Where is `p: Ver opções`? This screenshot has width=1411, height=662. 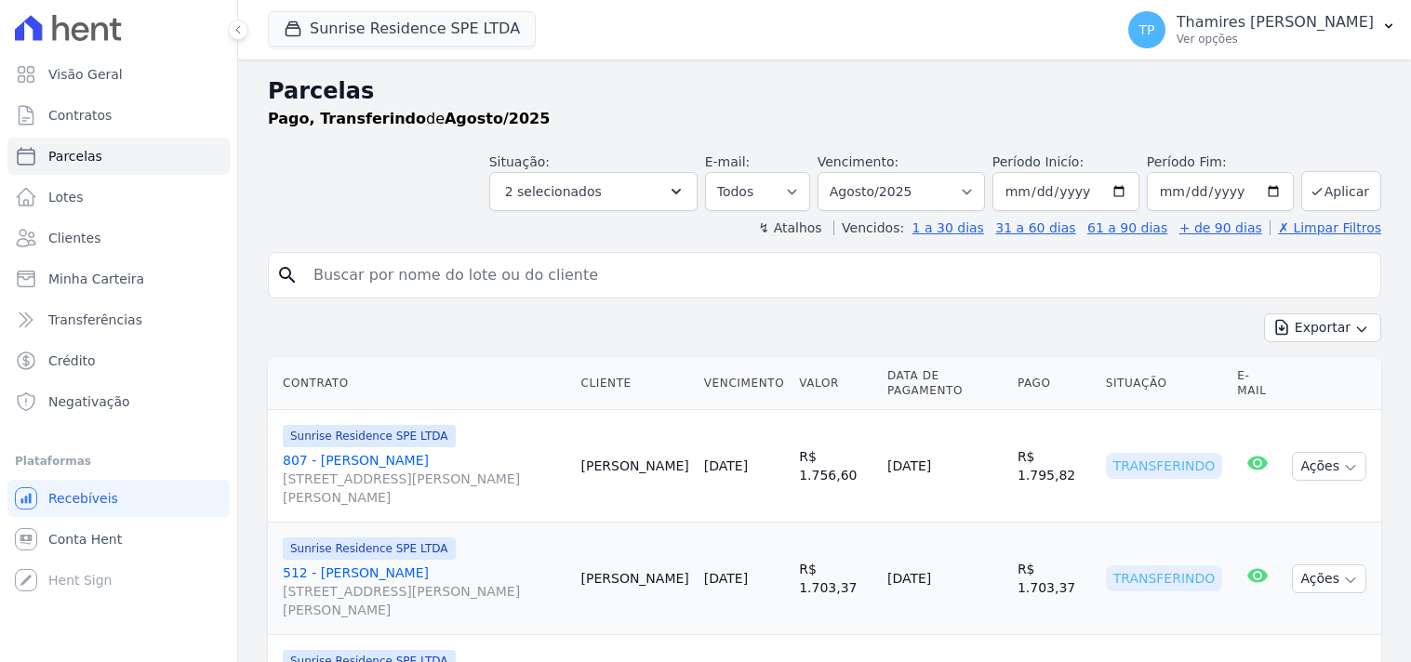 p: Ver opções is located at coordinates (1276, 39).